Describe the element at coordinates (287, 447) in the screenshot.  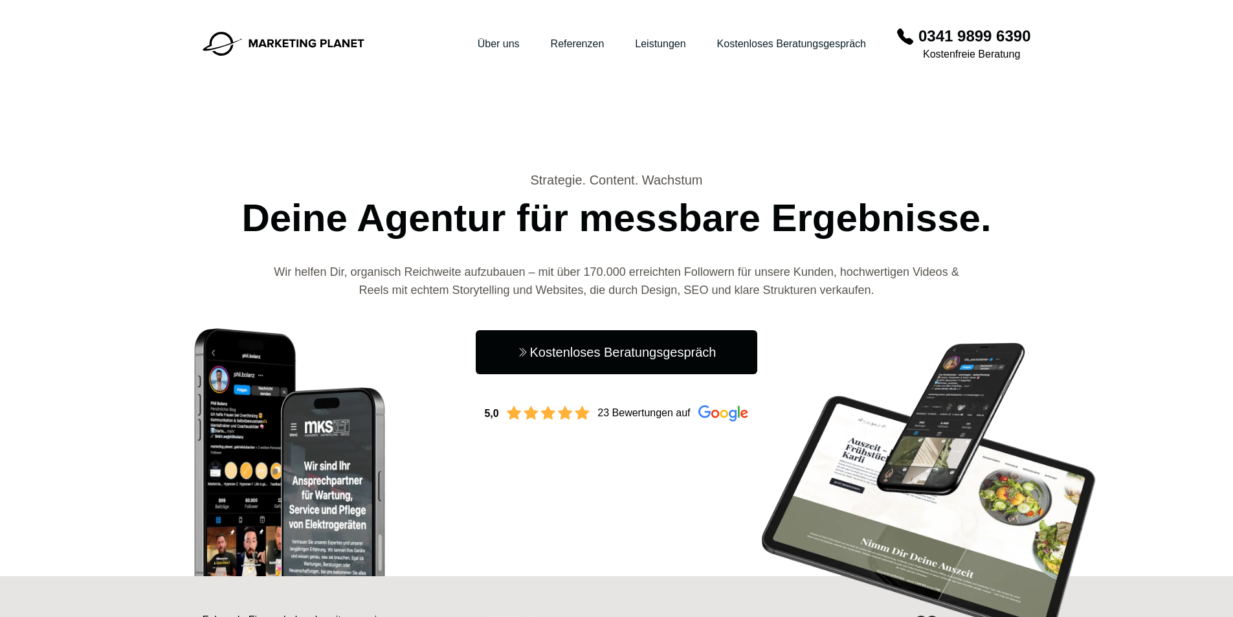
I see `img: Marketing Planet Iphones mit Website und Social Media Kunden` at that location.